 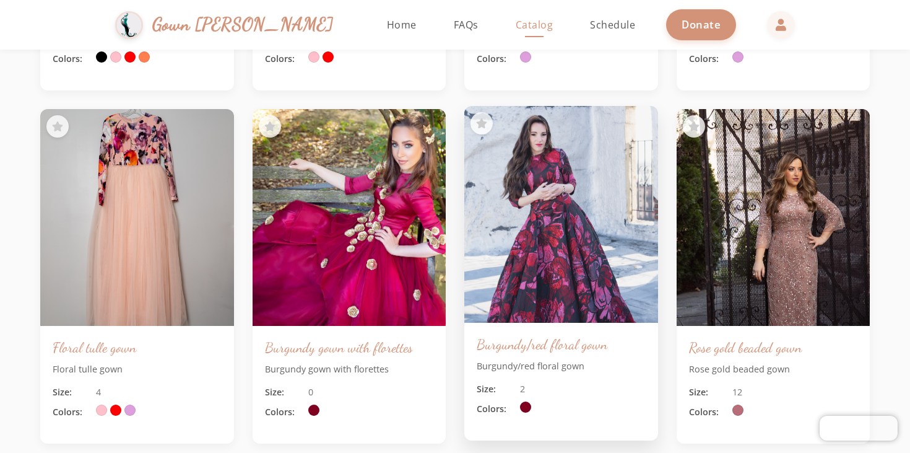 I want to click on p: Burgundy/red floral gown, so click(x=561, y=366).